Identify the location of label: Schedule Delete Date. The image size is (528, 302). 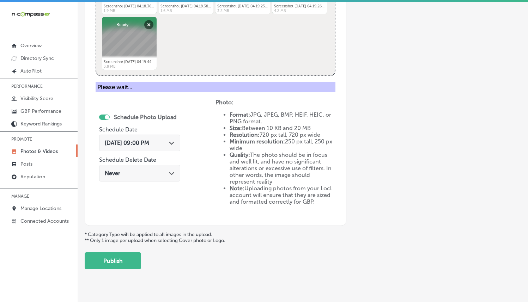
(128, 160).